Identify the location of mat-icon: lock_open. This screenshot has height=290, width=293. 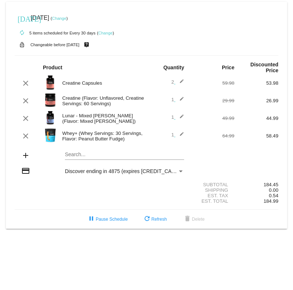
(22, 45).